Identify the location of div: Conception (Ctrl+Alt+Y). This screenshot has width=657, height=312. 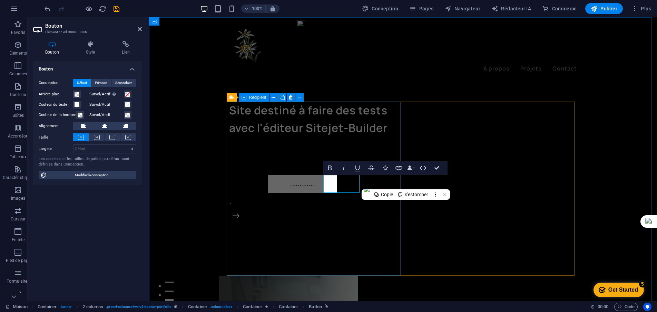
(380, 9).